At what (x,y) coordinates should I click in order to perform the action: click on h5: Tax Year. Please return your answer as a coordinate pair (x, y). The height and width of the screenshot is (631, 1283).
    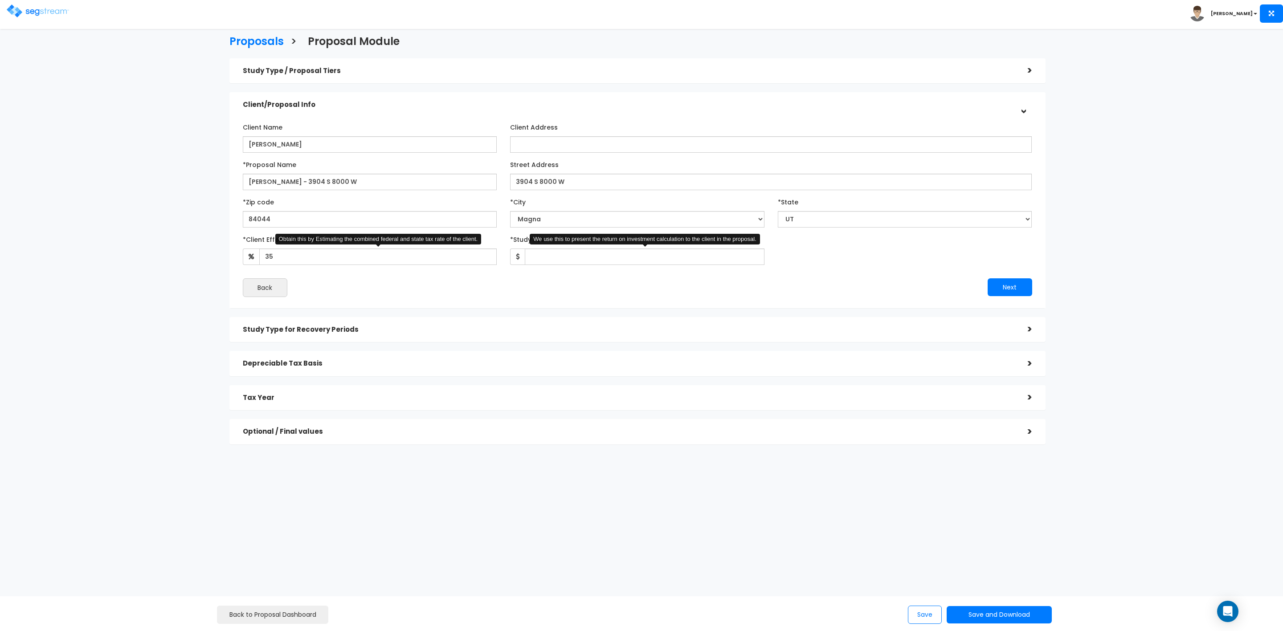
    Looking at the image, I should click on (629, 398).